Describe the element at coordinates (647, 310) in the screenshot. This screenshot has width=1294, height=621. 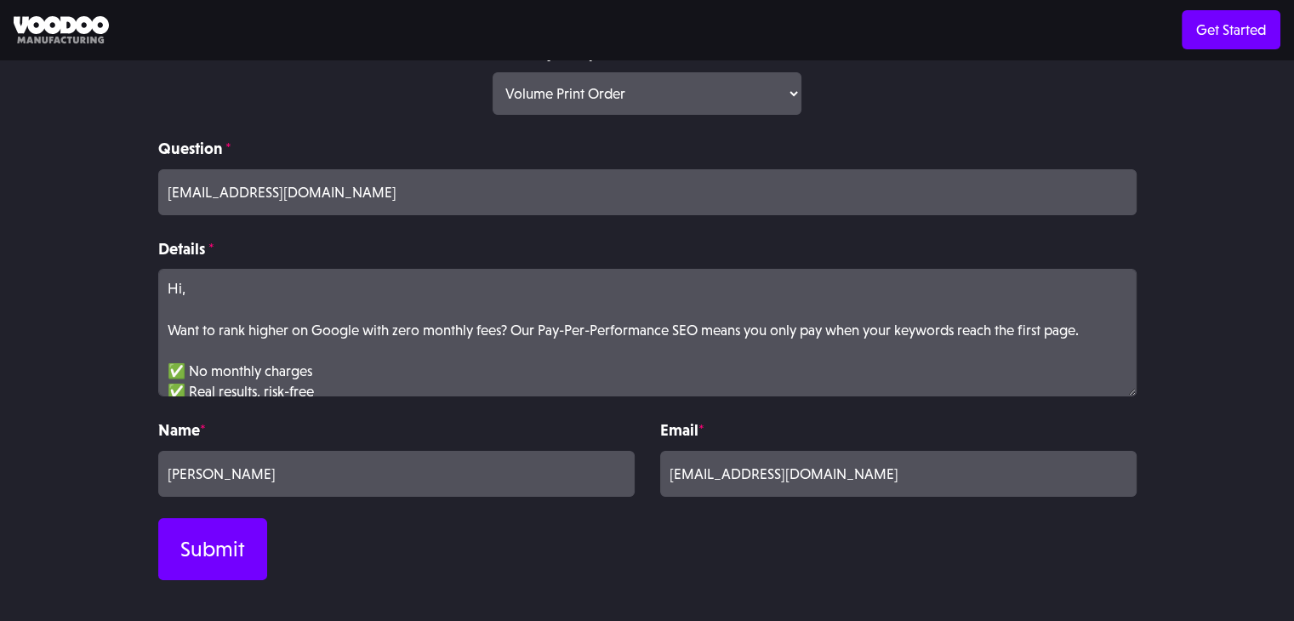
I see `form: Contact Form` at that location.